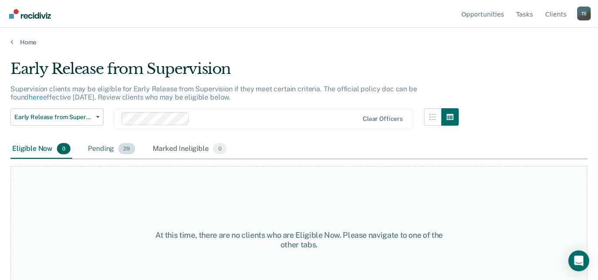 This screenshot has height=280, width=598. I want to click on div: Clear officers, so click(382, 119).